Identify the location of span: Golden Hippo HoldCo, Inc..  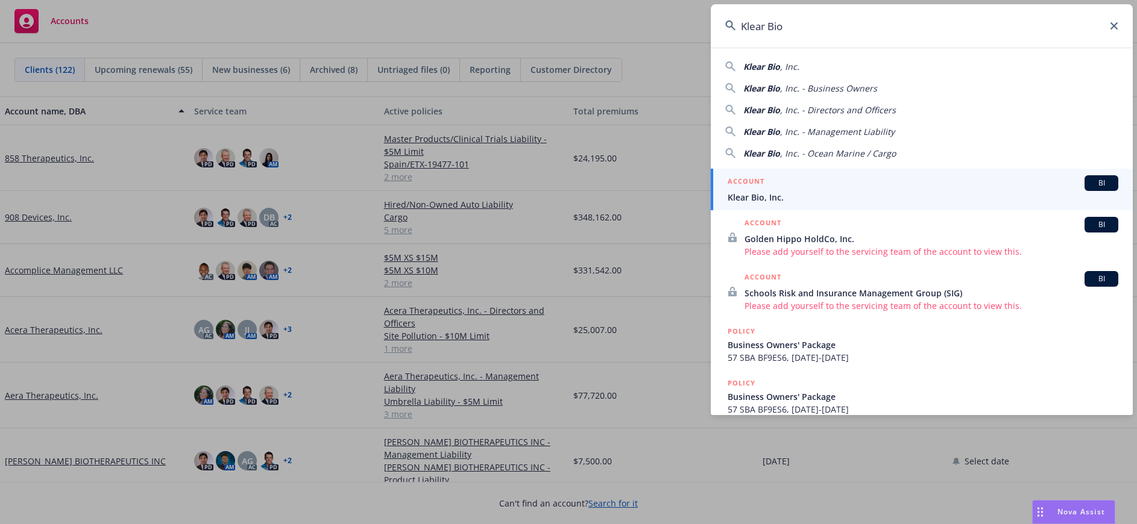
(931, 239).